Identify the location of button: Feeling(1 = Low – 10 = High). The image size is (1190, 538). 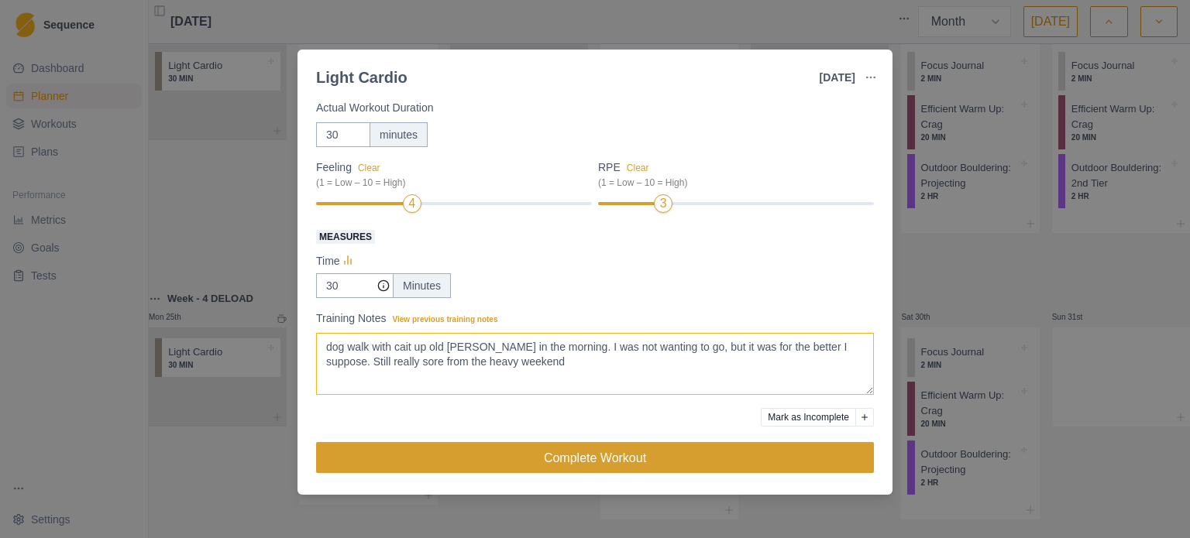
(369, 168).